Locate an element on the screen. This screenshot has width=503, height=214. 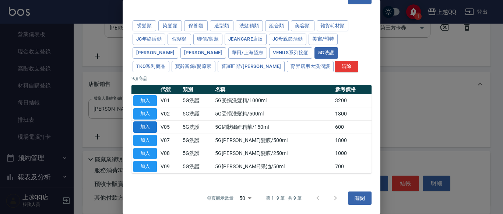
button: 美容類 is located at coordinates (303, 26).